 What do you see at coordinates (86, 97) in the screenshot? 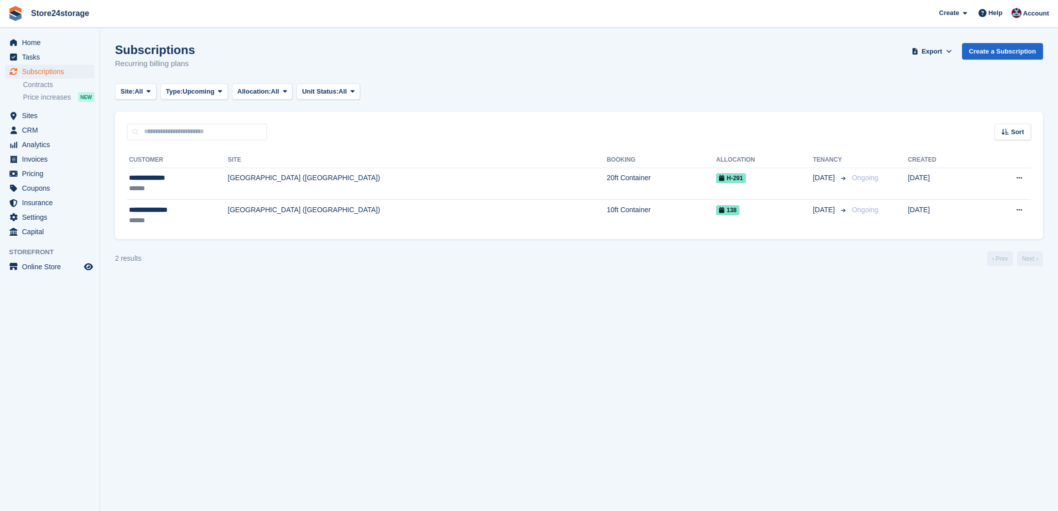
I see `div: NEW` at bounding box center [86, 97].